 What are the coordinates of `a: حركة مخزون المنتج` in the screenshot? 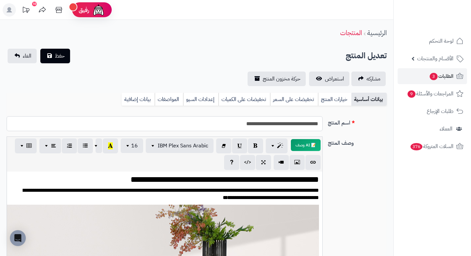 It's located at (277, 79).